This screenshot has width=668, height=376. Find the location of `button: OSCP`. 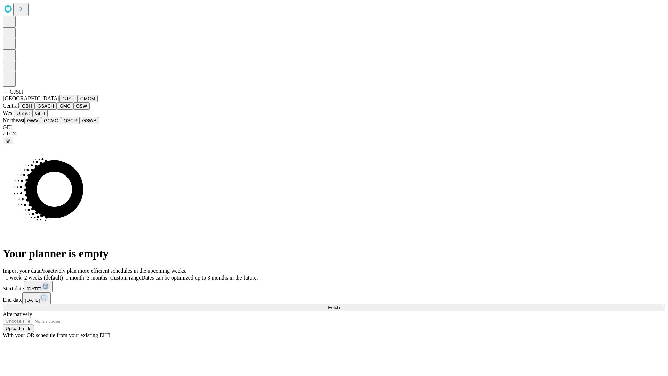

button: OSCP is located at coordinates (70, 120).